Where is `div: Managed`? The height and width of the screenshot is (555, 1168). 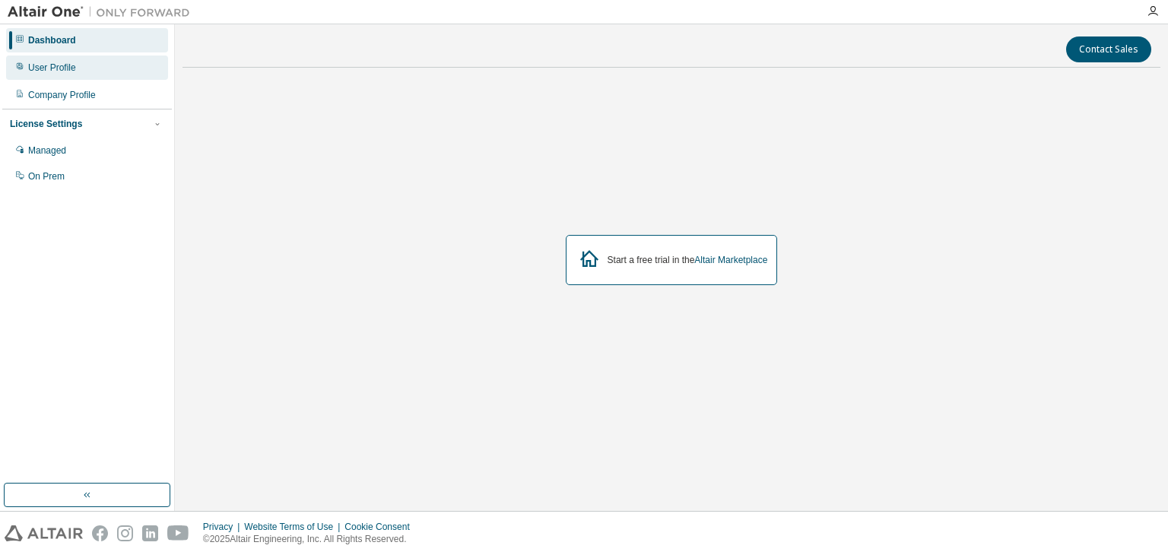 div: Managed is located at coordinates (47, 151).